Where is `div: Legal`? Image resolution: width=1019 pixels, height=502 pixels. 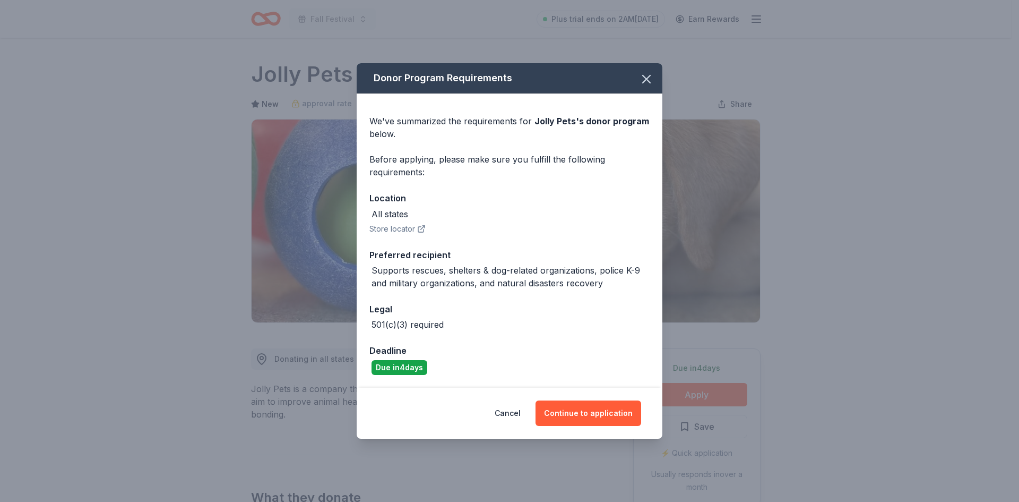
div: Legal is located at coordinates (510, 309).